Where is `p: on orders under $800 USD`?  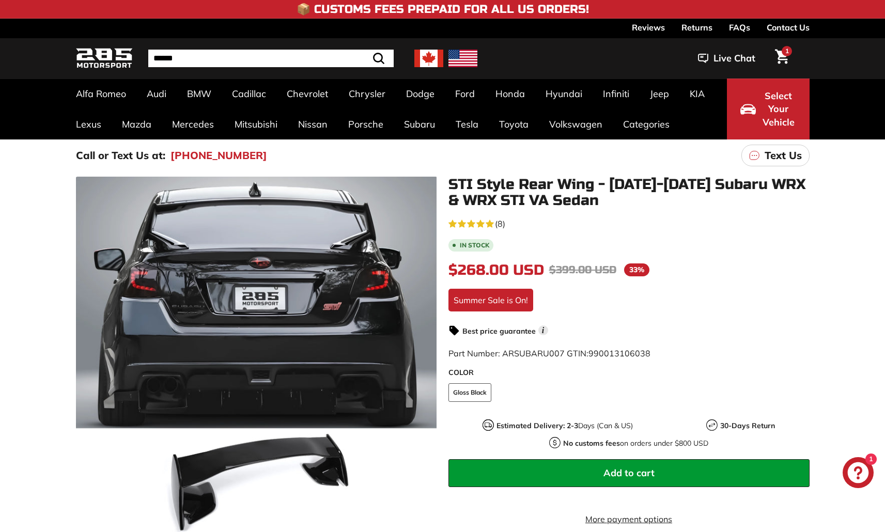 p: on orders under $800 USD is located at coordinates (635, 443).